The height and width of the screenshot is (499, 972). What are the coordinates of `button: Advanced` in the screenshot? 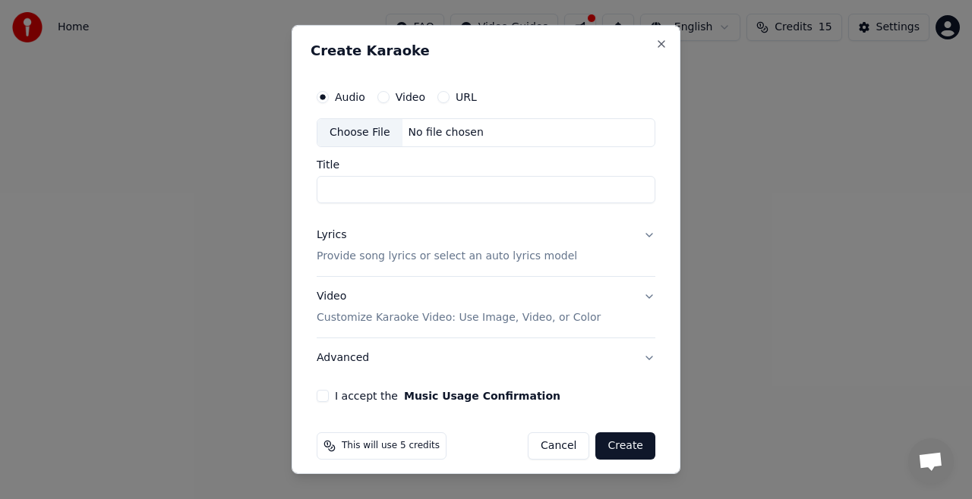 It's located at (486, 358).